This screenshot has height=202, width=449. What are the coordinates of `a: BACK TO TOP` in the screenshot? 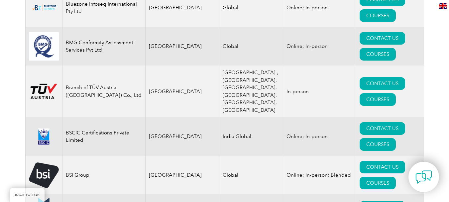 It's located at (27, 195).